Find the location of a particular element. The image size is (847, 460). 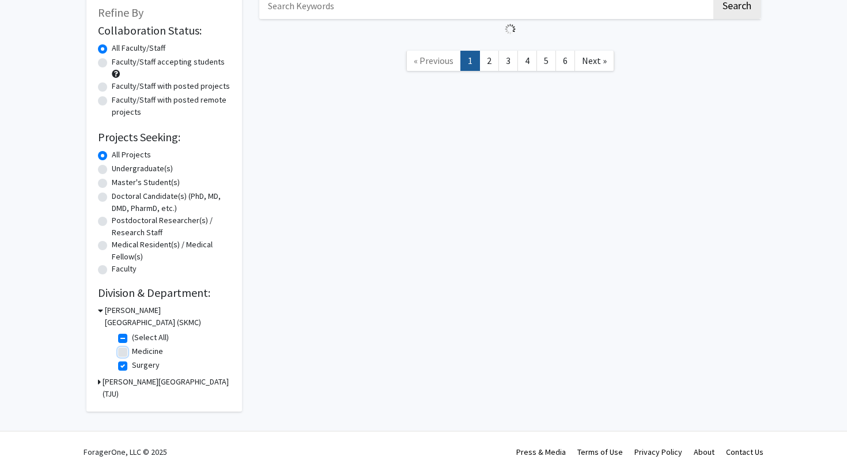

label: Faculty/Staff accepting students is located at coordinates (168, 62).